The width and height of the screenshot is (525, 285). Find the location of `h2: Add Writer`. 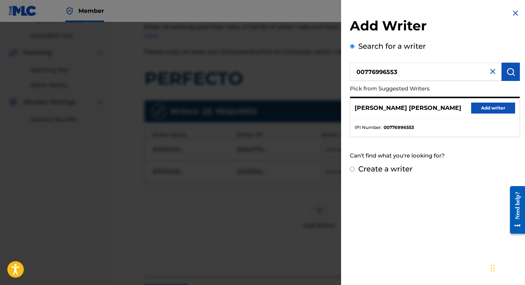

h2: Add Writer is located at coordinates (435, 27).